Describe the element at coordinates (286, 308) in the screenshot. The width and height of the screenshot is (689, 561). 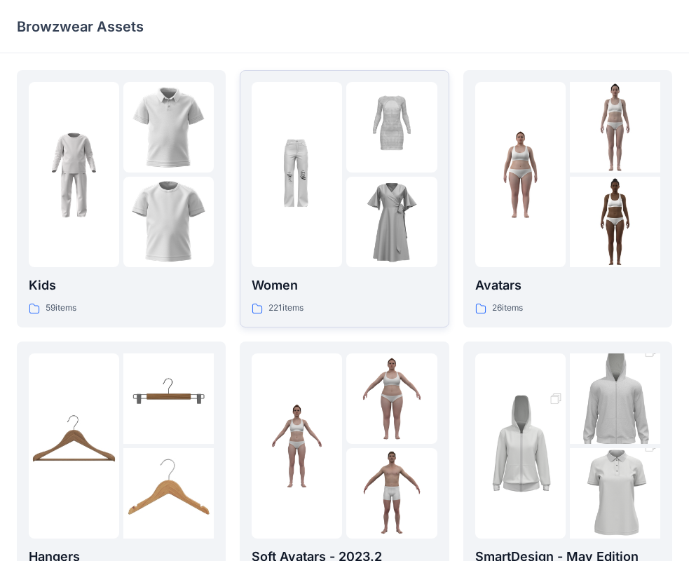
I see `p: 221 items` at that location.